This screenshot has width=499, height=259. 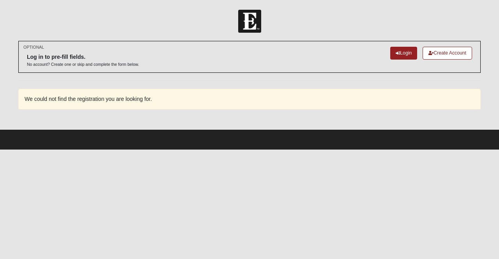 I want to click on small: OPTIONAL, so click(x=33, y=47).